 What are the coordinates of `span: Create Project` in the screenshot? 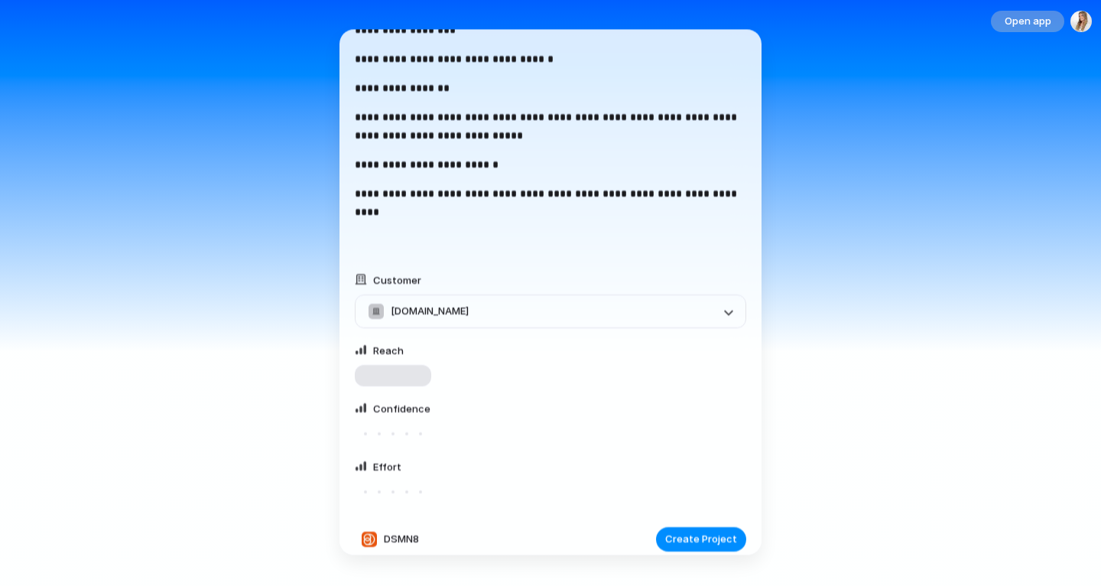 It's located at (701, 540).